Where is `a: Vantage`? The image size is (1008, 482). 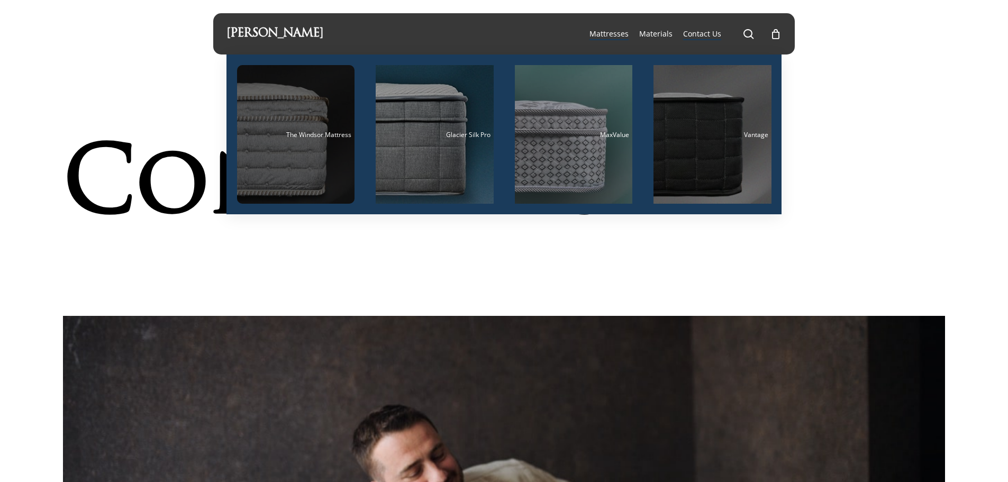
a: Vantage is located at coordinates (712, 134).